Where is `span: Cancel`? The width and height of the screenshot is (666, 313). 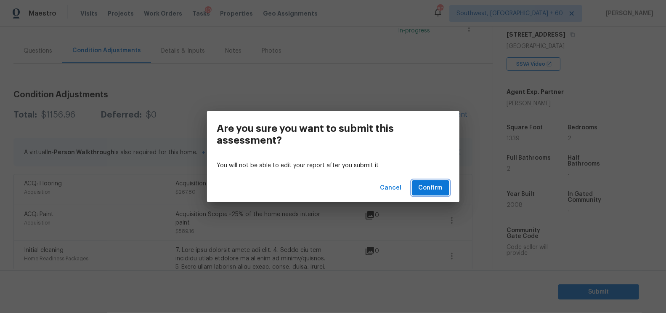
span: Cancel is located at coordinates (391, 188).